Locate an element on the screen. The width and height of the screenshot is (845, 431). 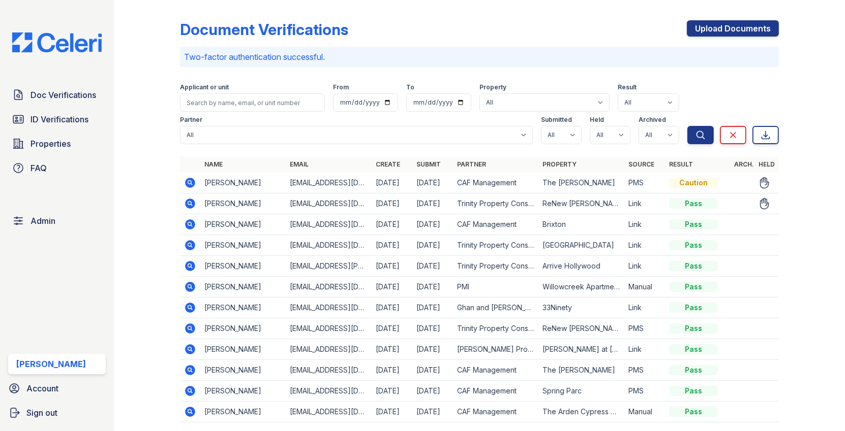
a: Result is located at coordinates (680, 164).